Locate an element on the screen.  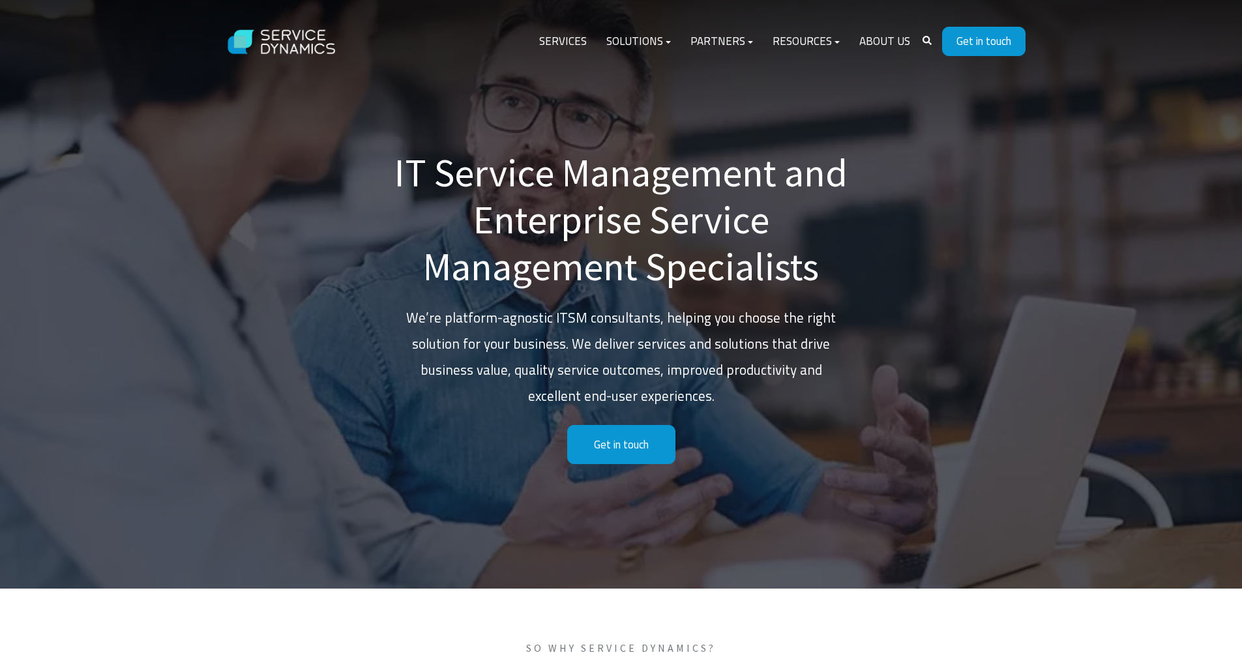
span: So why Service Dynamics? is located at coordinates (622, 648).